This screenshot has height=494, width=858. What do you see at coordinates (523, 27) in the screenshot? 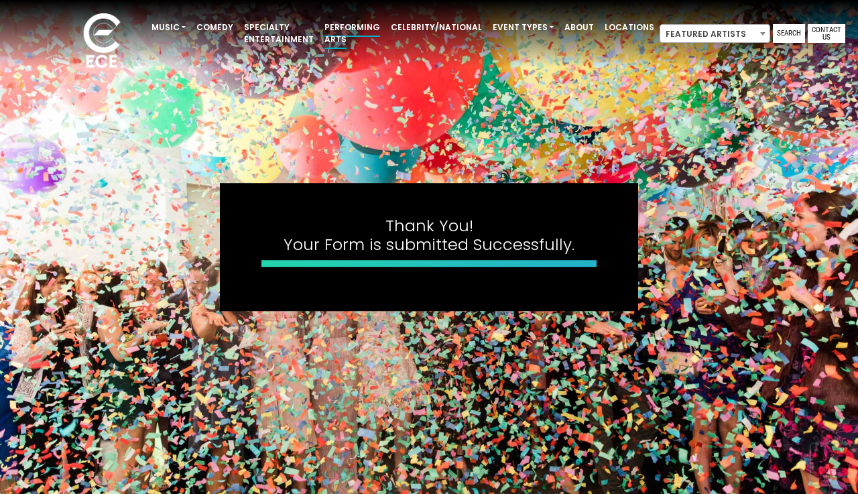
I see `a: Event Types` at bounding box center [523, 27].